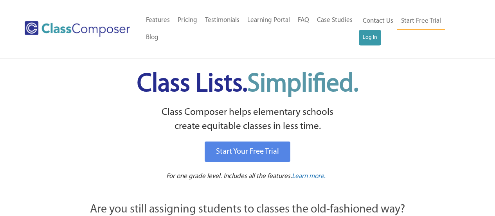 Image resolution: width=495 pixels, height=216 pixels. Describe the element at coordinates (248, 84) in the screenshot. I see `span: Class Lists.` at that location.